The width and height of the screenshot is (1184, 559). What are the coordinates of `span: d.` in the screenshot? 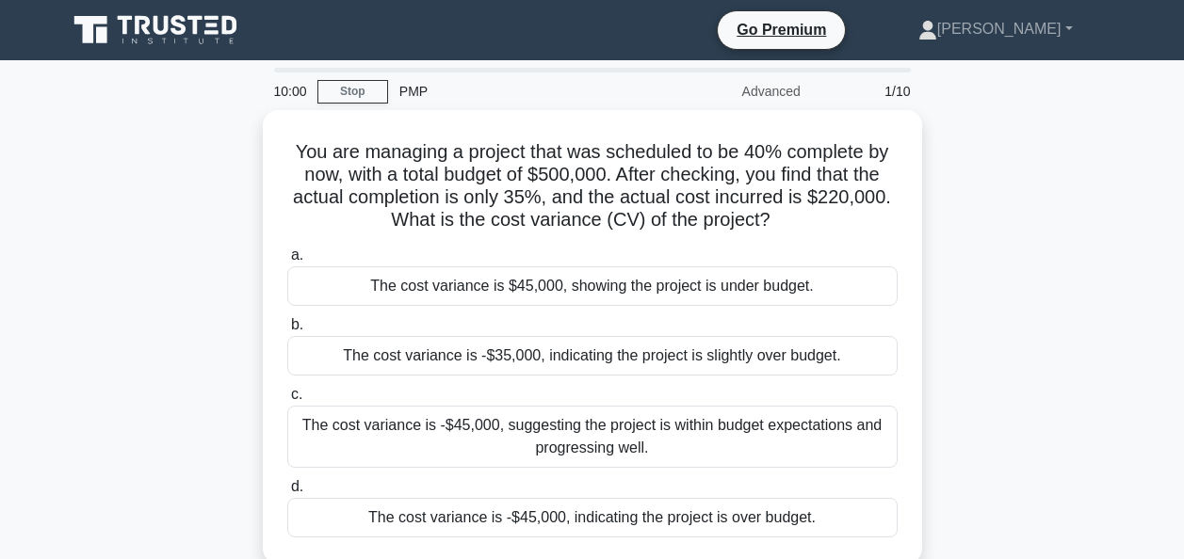 It's located at (297, 486).